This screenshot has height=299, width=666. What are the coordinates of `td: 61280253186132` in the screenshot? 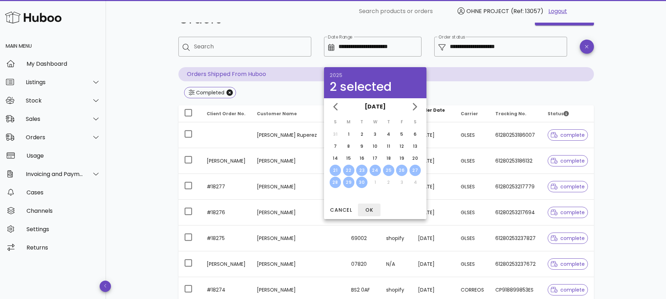 It's located at (516, 161).